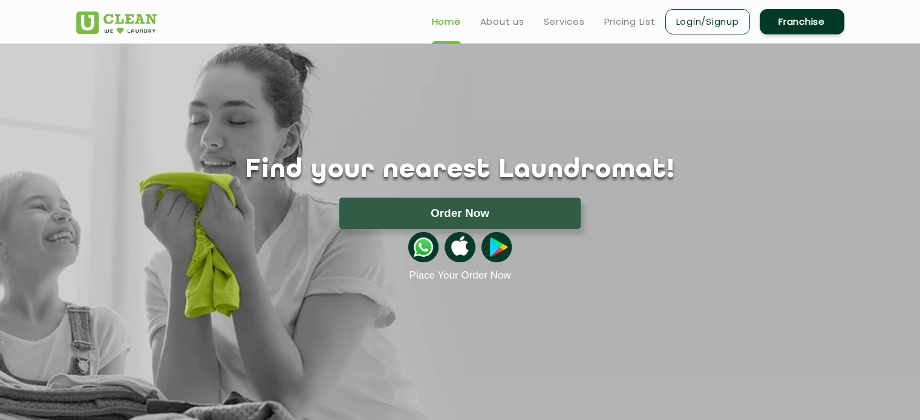  I want to click on img: whatsappicon.png, so click(423, 247).